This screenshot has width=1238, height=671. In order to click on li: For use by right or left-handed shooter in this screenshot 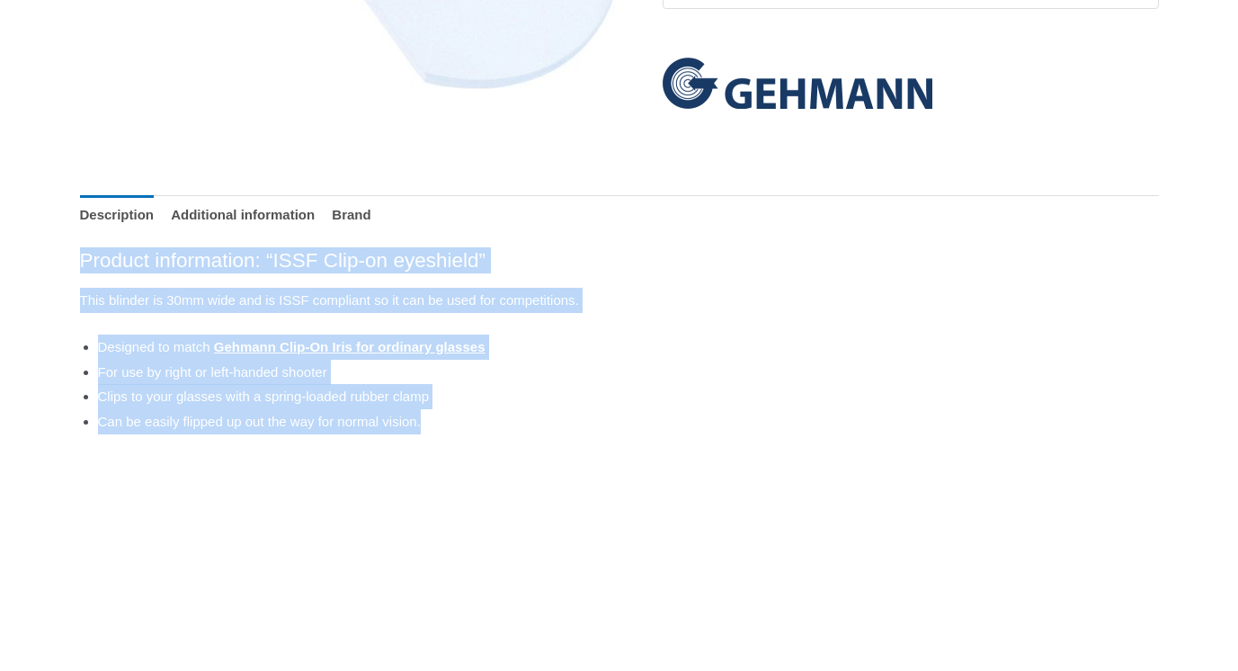, I will do `click(629, 372)`.